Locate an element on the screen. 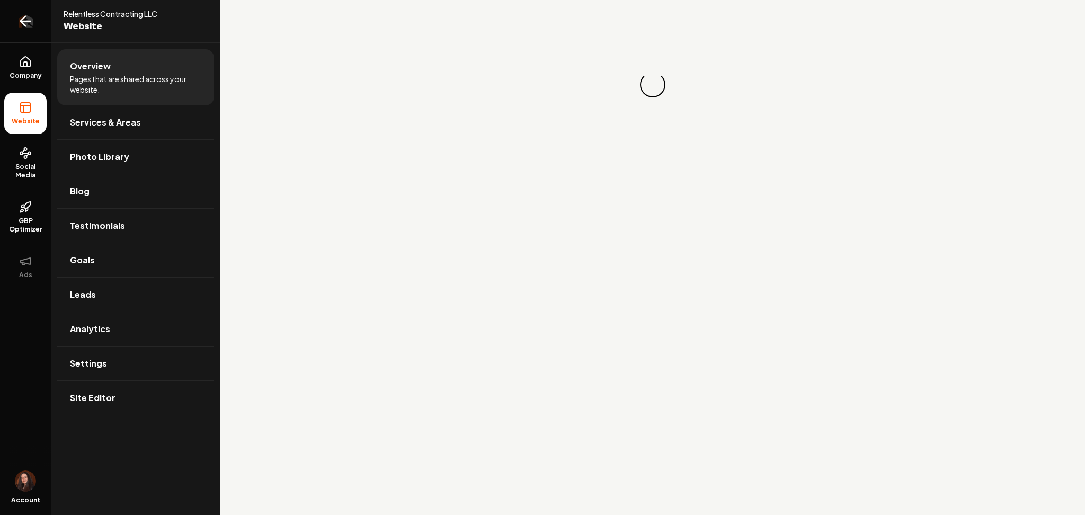 This screenshot has width=1085, height=515. a: Photo Library is located at coordinates (136, 157).